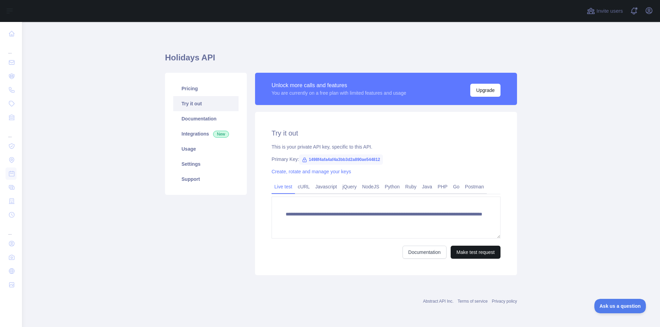 This screenshot has width=660, height=327. What do you see at coordinates (427, 187) in the screenshot?
I see `a: Java` at bounding box center [427, 187].